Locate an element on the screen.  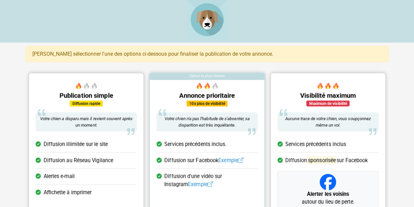
span: Aucune trace de votre chien, vous soupçonnez même un vol. is located at coordinates (327, 122).